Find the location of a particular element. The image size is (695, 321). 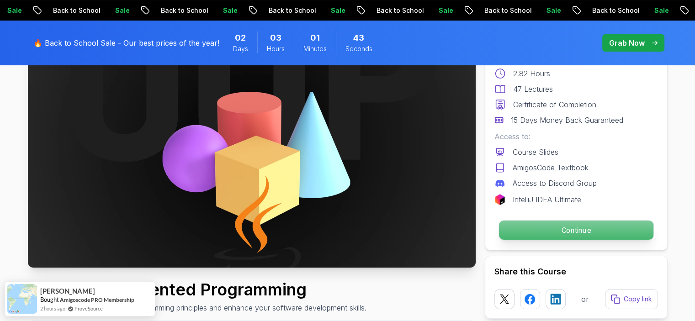

p: Access to: is located at coordinates (576, 137).